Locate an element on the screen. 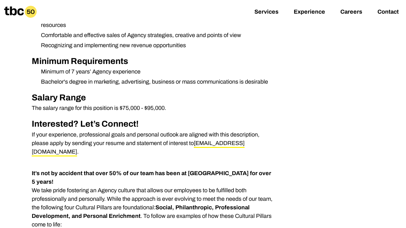  li: Bachelor's degree in marketing, advertising, business or mass communications is desirable is located at coordinates (155, 82).